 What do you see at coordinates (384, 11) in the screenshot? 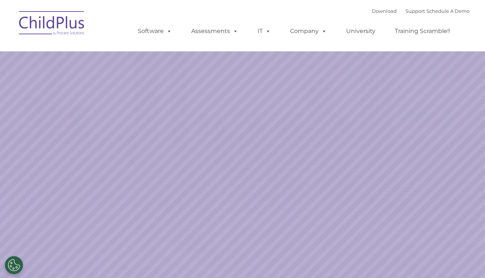
I see `a: Download` at bounding box center [384, 11].